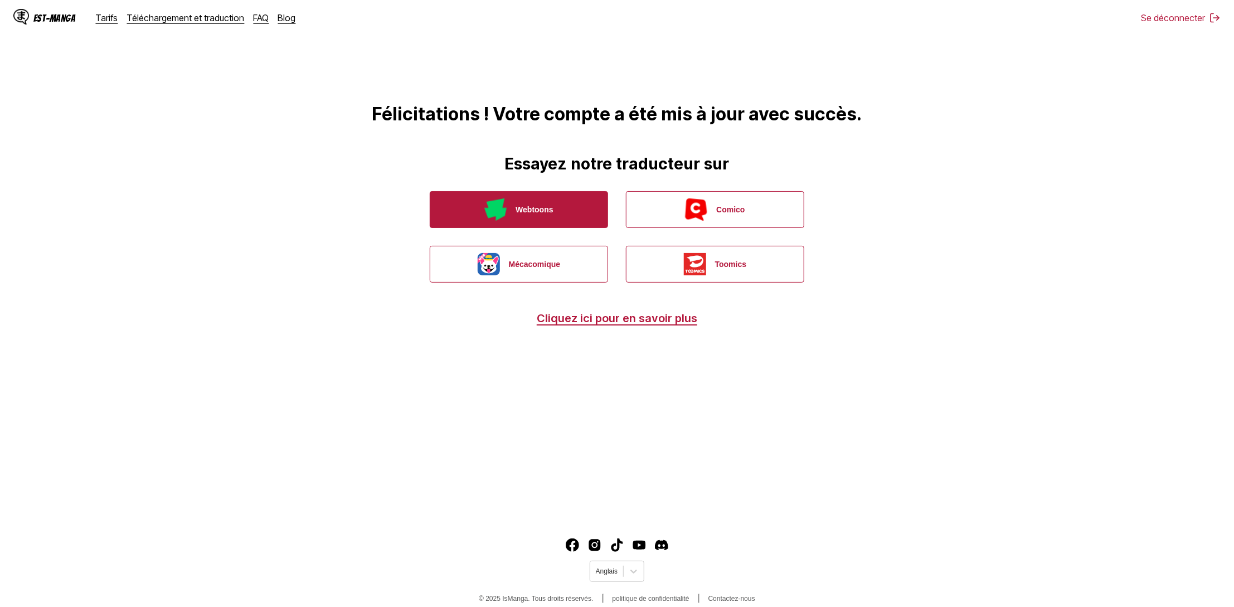 This screenshot has width=1234, height=607. Describe the element at coordinates (261, 18) in the screenshot. I see `font: FAQ` at that location.